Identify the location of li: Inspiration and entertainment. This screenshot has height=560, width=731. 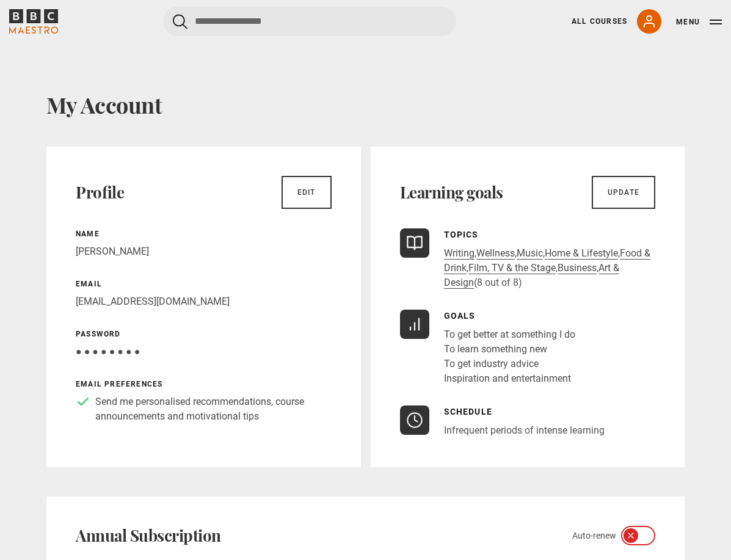
(510, 379).